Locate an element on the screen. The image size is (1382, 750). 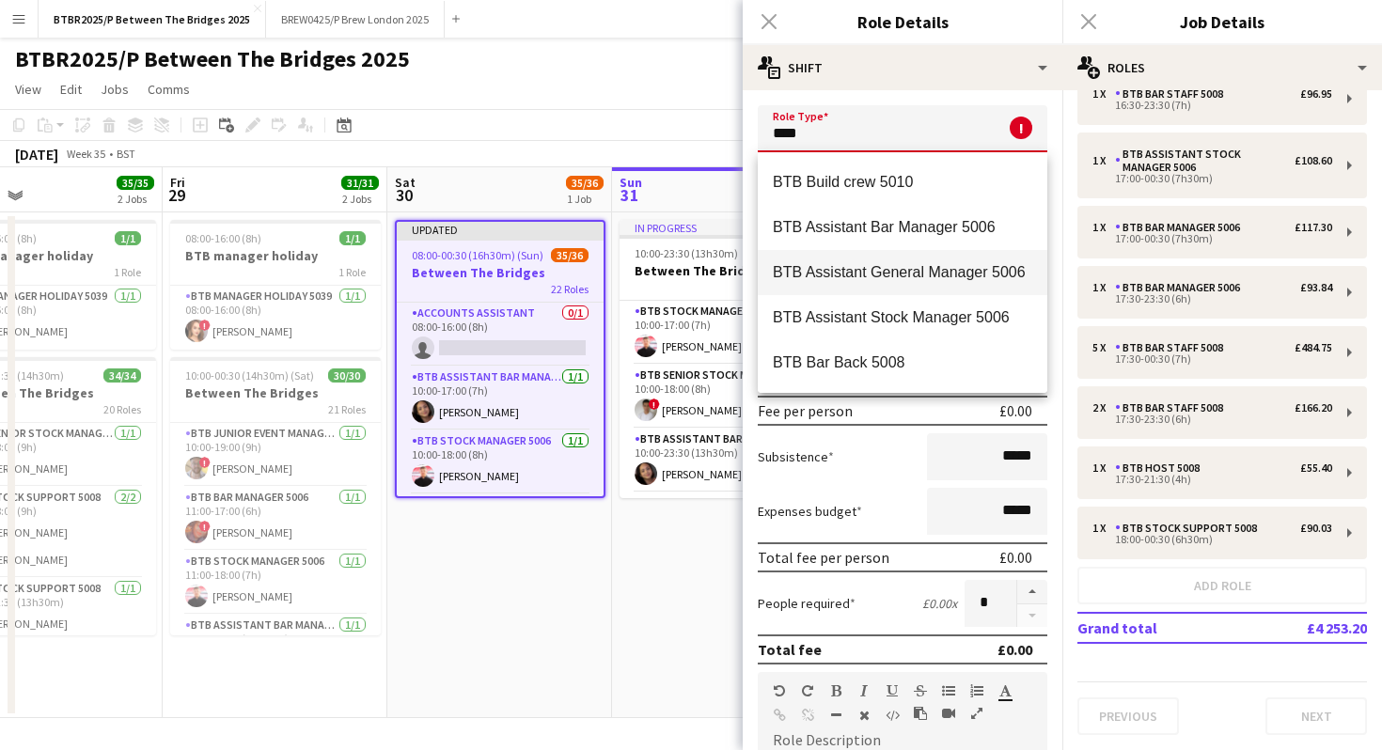
span: 08:00-00:30 (16h30m) (Sun) is located at coordinates (477, 255).